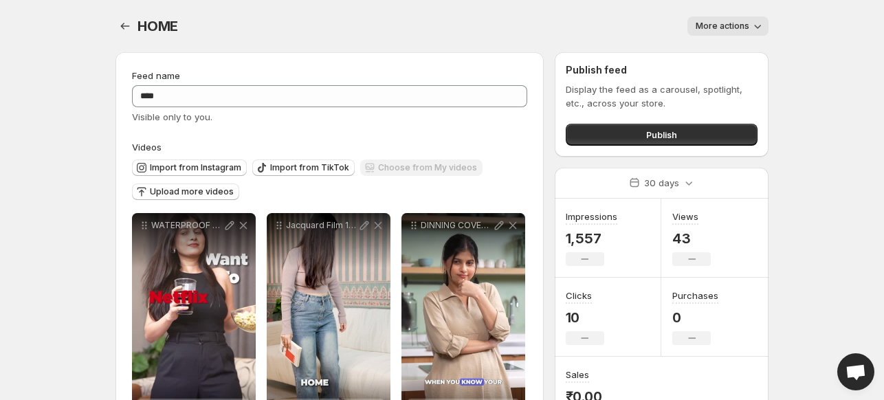 This screenshot has width=884, height=400. I want to click on span: More actions, so click(722, 26).